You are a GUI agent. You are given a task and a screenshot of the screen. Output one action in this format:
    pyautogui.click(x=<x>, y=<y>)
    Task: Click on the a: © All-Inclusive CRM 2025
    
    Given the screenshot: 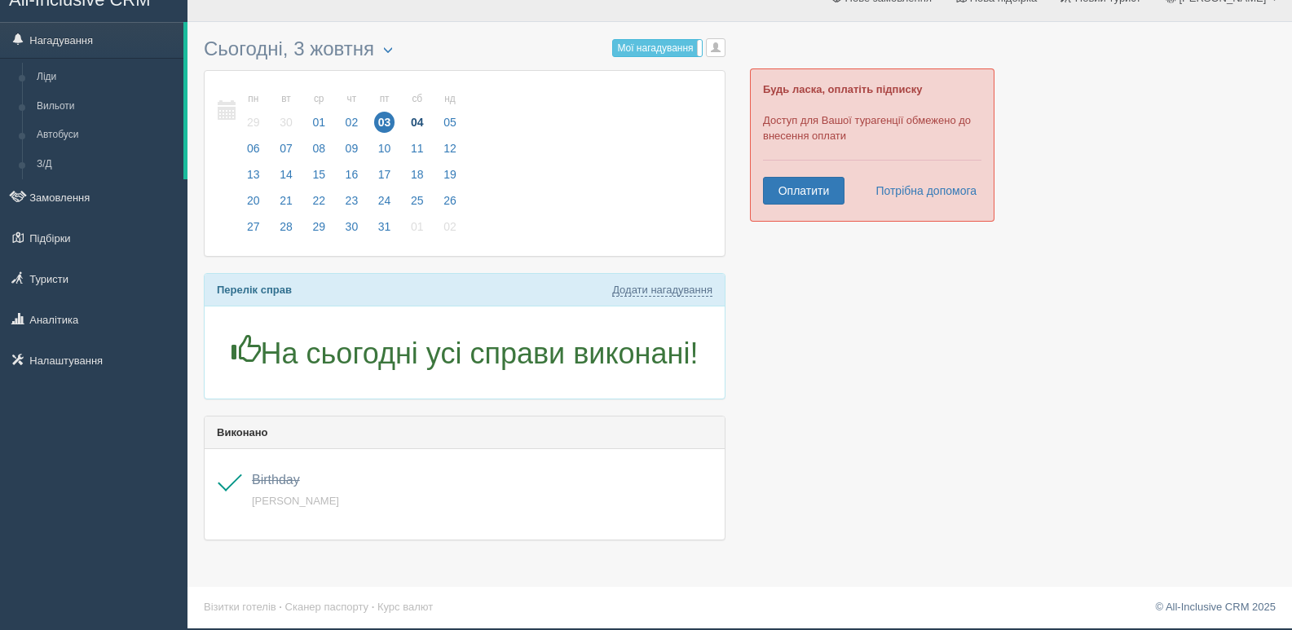 What is the action you would take?
    pyautogui.click(x=1216, y=607)
    